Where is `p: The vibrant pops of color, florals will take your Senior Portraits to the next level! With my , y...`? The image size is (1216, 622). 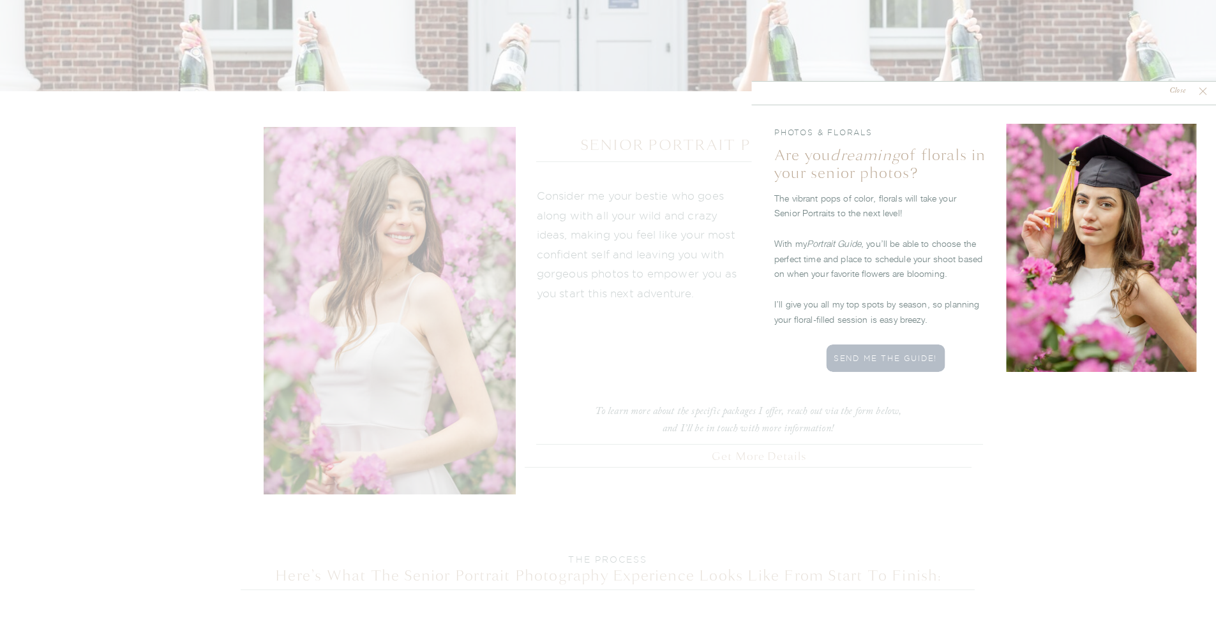
p: The vibrant pops of color, florals will take your Senior Portraits to the next level! With my , y... is located at coordinates (879, 257).